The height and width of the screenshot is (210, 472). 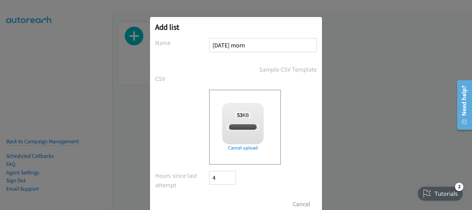 What do you see at coordinates (236, 27) in the screenshot?
I see `h2: Add list` at bounding box center [236, 27].